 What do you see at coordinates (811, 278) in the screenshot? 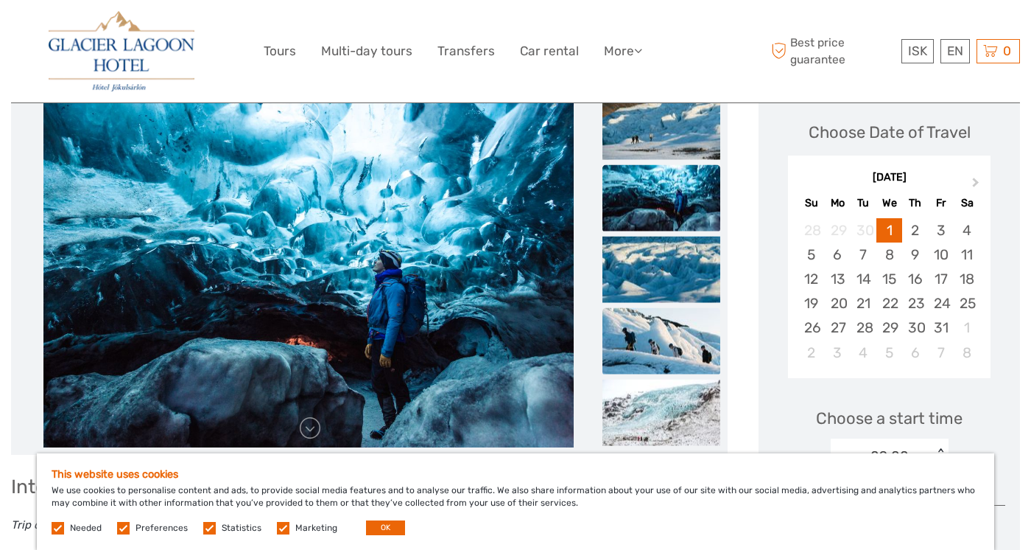
I see `div: Choose Sunday, October 12th, 2025` at bounding box center [811, 278].